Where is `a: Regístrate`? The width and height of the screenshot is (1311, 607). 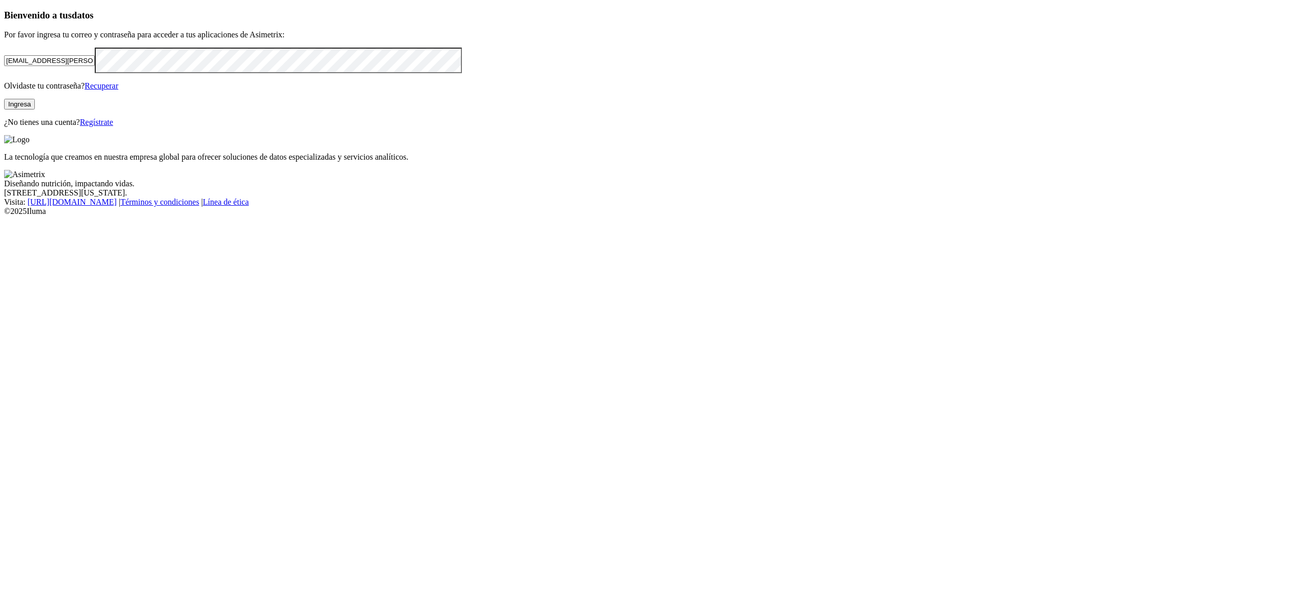 a: Regístrate is located at coordinates (96, 122).